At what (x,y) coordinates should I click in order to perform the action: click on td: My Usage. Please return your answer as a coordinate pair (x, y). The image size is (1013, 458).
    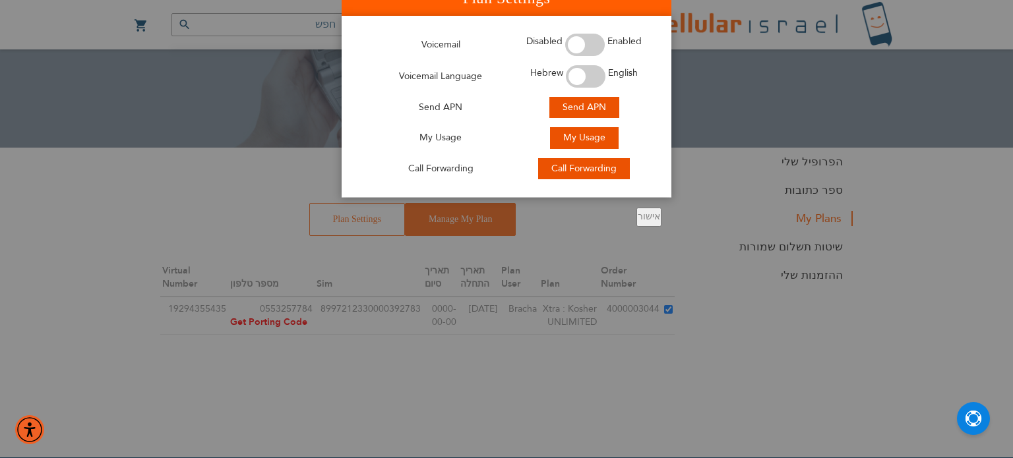
    Looking at the image, I should click on (440, 138).